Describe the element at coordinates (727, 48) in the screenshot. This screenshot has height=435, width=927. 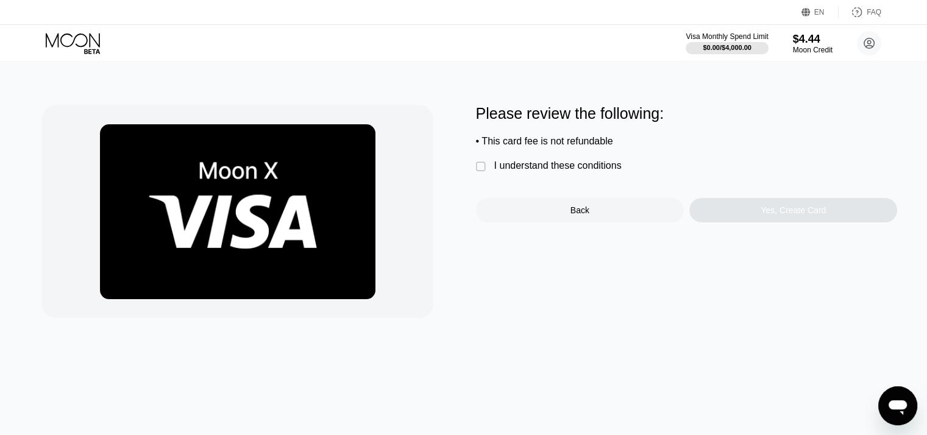
I see `div: $0.00 / $4,000.00` at that location.